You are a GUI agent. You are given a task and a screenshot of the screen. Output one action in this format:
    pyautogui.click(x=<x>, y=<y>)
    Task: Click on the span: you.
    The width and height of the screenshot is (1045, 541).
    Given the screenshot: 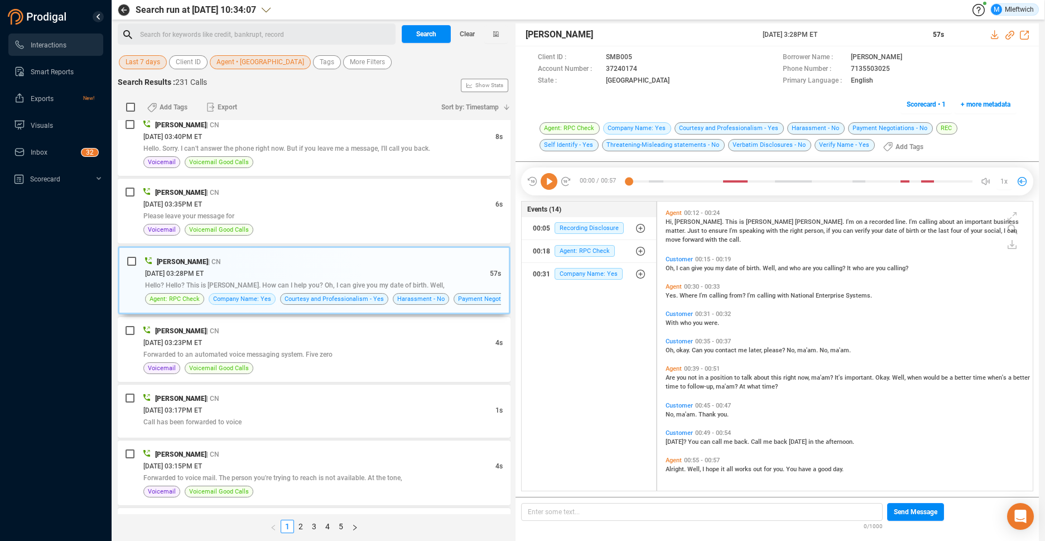 What is the action you would take?
    pyautogui.click(x=723, y=414)
    